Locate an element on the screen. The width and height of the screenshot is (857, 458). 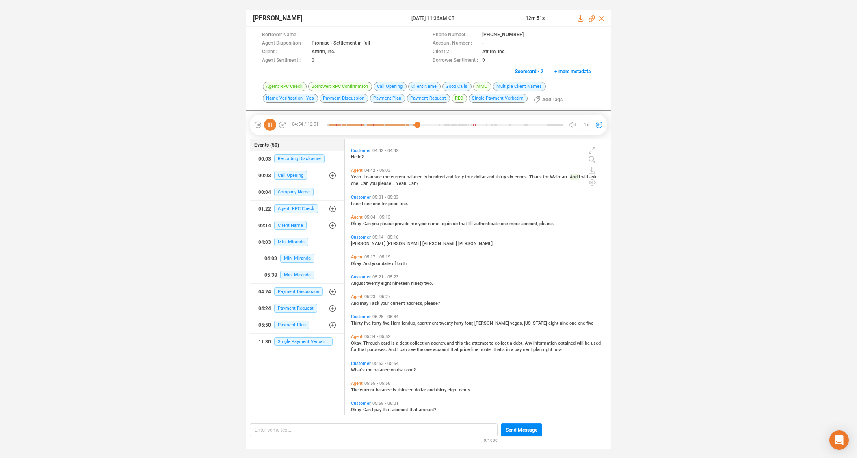
span: vegas, is located at coordinates (517, 323).